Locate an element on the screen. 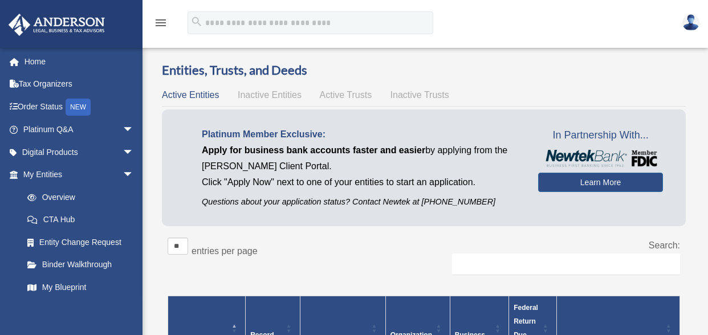 The image size is (708, 335). img: NewtekBankLogoSM.png is located at coordinates (601, 158).